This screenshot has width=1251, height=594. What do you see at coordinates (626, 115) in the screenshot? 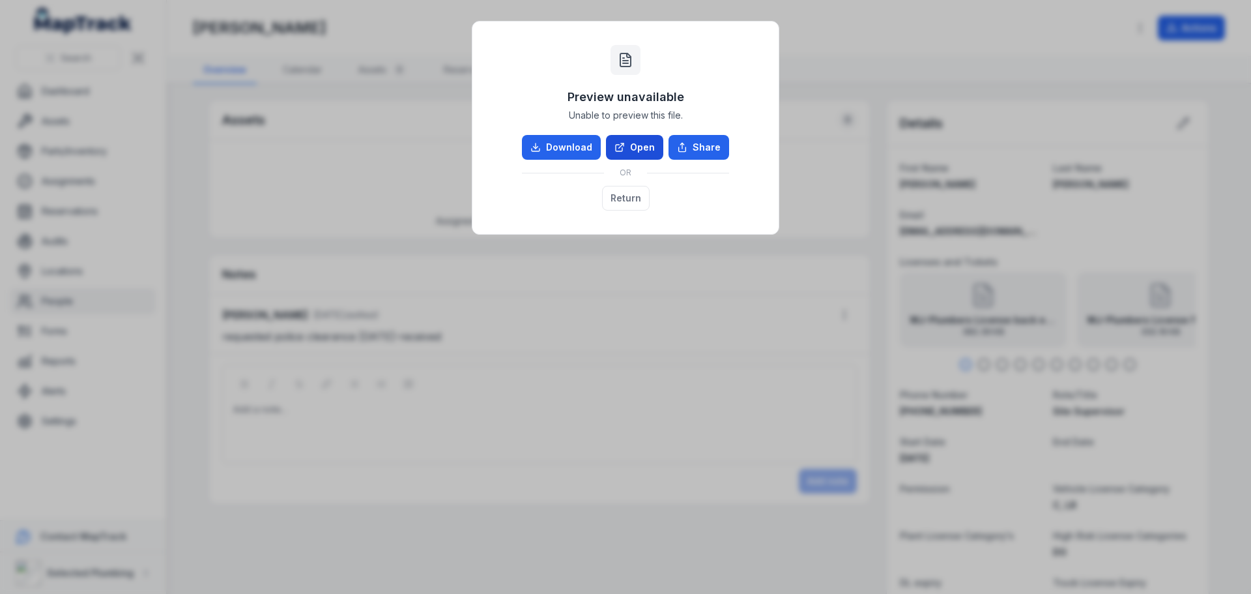
I see `span: Unable to preview this file.` at bounding box center [626, 115].